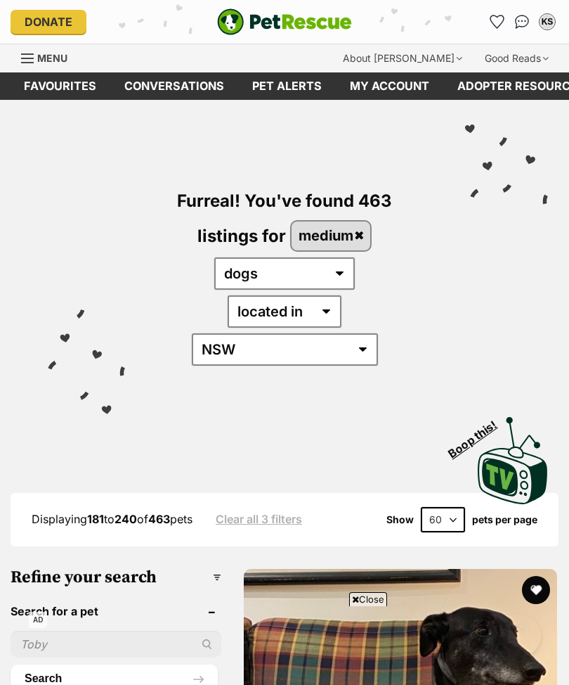 The height and width of the screenshot is (685, 569). I want to click on a: conversations, so click(174, 86).